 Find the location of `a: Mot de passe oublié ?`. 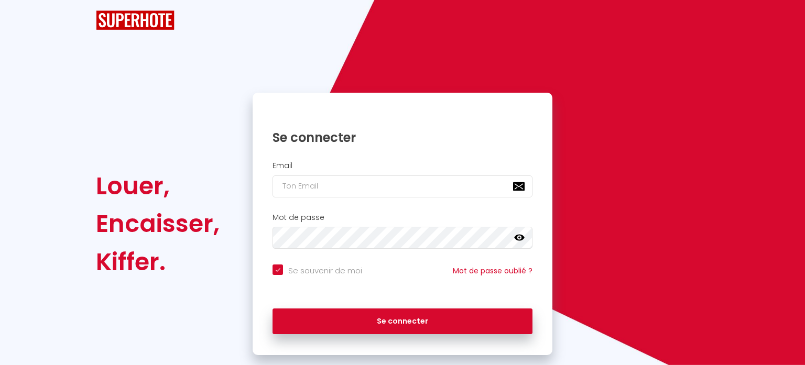

a: Mot de passe oublié ? is located at coordinates (493, 271).